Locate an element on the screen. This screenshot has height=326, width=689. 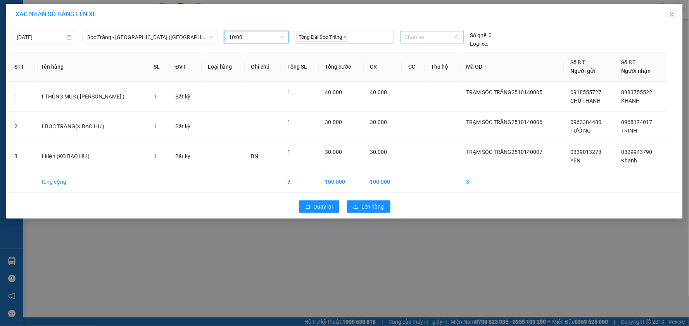
span: down is located at coordinates (211, 37).